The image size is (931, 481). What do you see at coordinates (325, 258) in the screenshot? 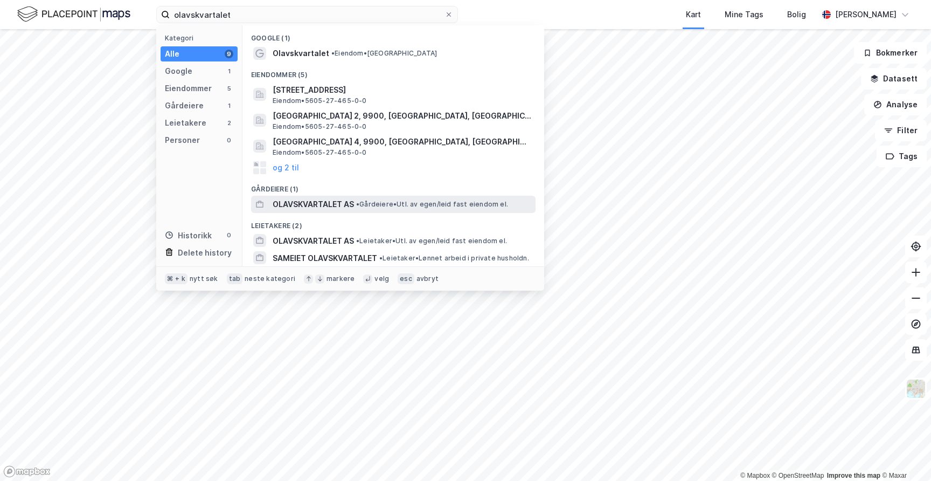
I see `span: SAMEIET OLAVSKVARTALET` at bounding box center [325, 258].